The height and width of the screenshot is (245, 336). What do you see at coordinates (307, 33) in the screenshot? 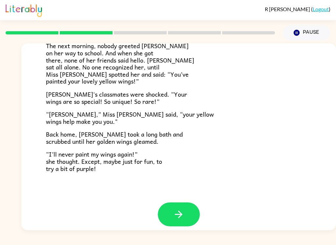
I see `button: Pause` at bounding box center [307, 33].